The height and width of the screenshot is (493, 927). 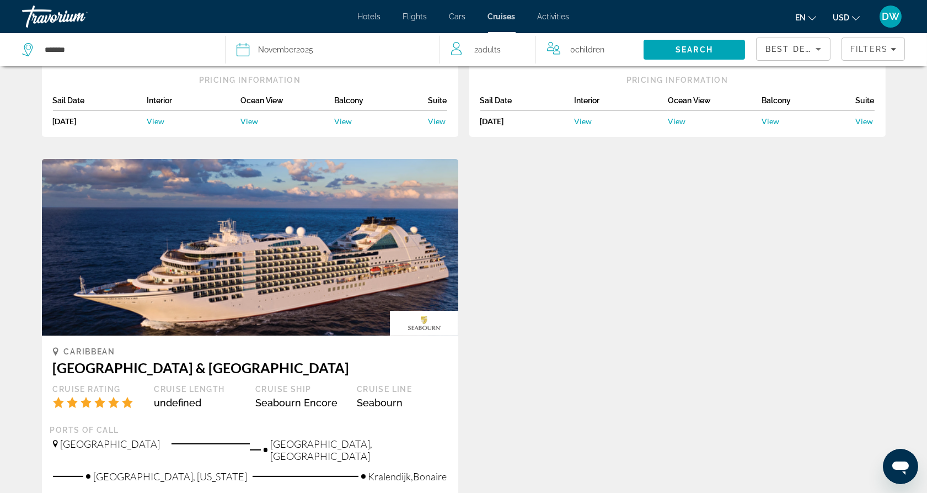 I want to click on span: USD, so click(x=841, y=18).